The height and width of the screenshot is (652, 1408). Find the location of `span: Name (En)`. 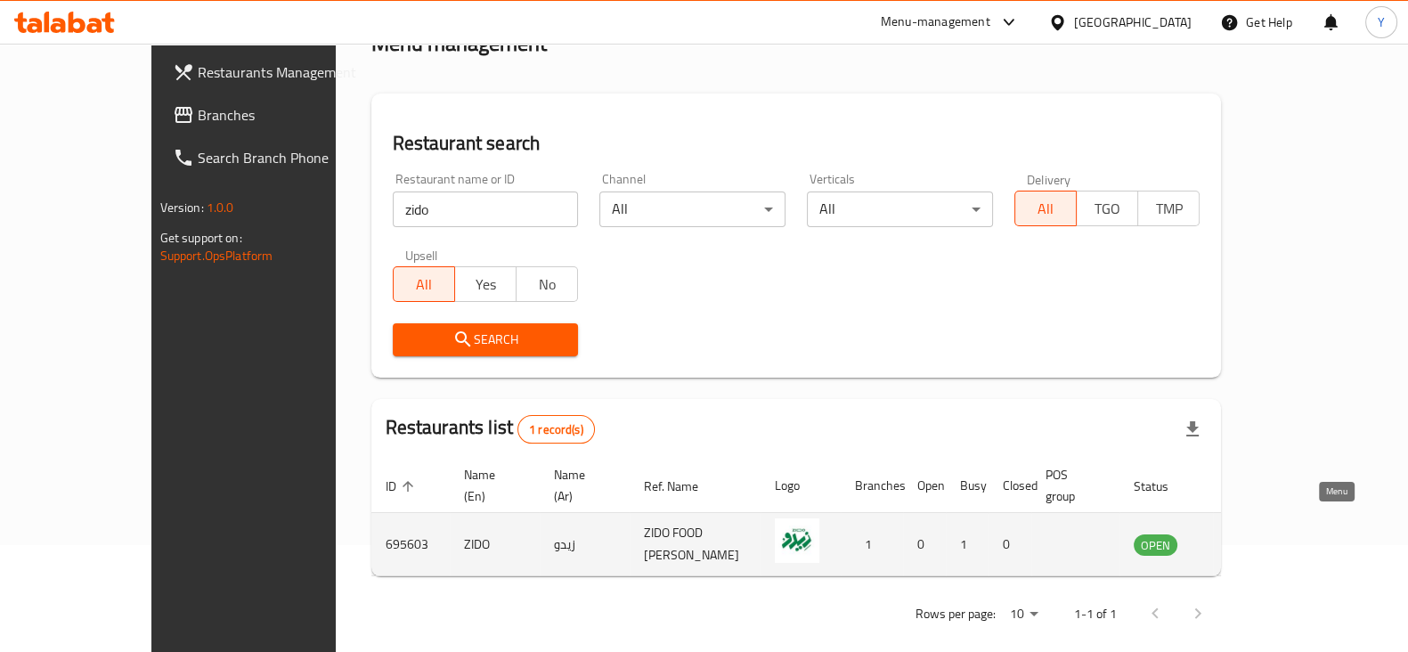

span: Name (En) is located at coordinates (491, 485).